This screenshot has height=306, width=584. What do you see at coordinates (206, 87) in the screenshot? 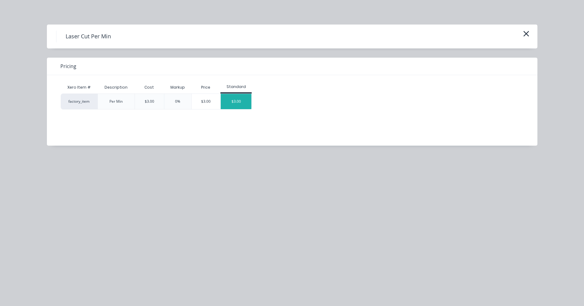
I see `div: Price` at bounding box center [206, 87].